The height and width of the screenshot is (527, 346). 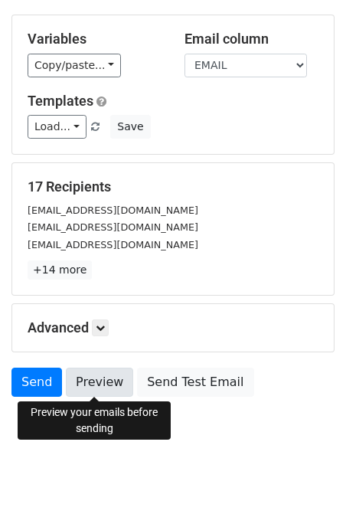 I want to click on a: Send Test Email, so click(x=195, y=382).